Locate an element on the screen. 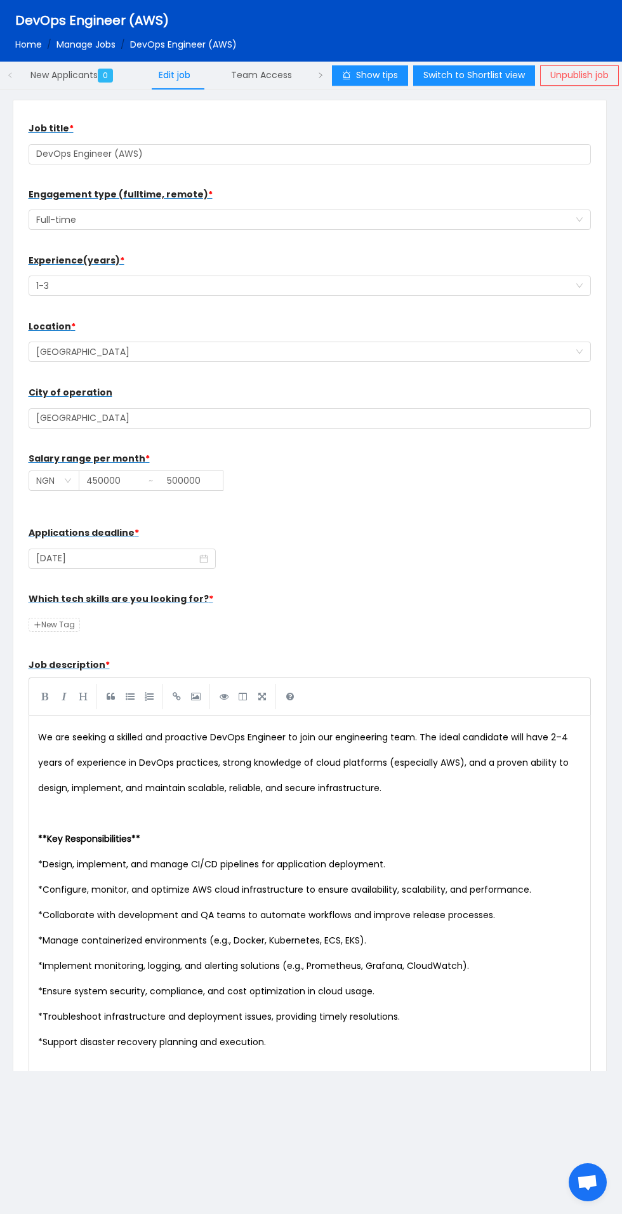 This screenshot has width=622, height=1214. button: Unpublish job is located at coordinates (580, 76).